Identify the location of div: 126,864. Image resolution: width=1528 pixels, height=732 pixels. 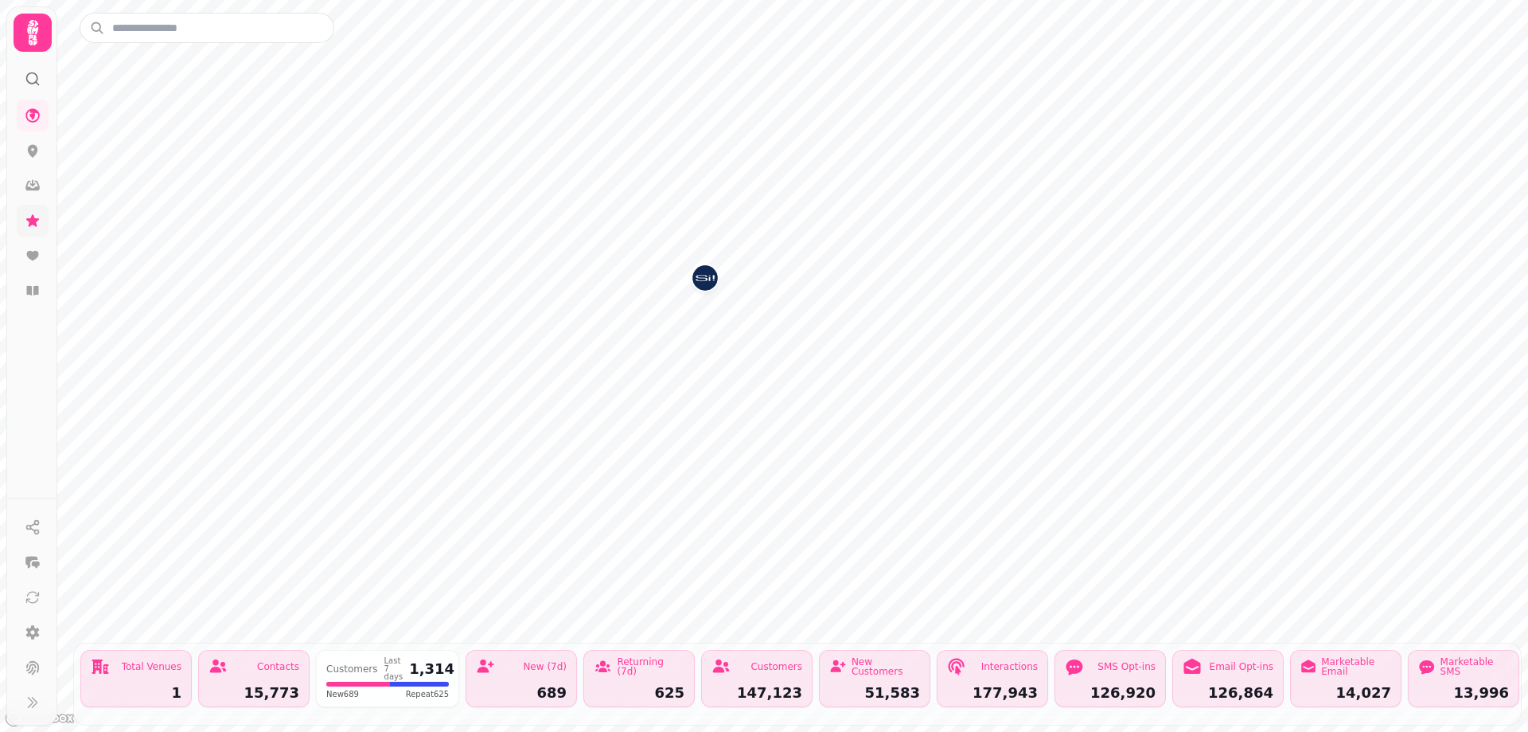
(1228, 693).